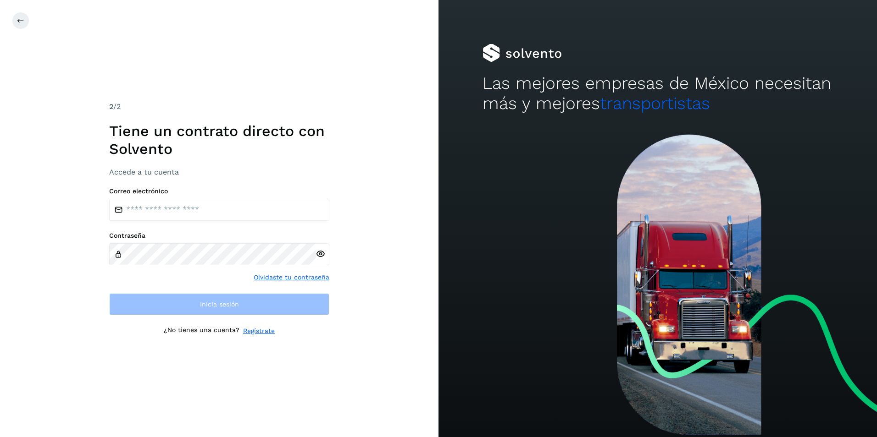 The image size is (877, 437). Describe the element at coordinates (657, 94) in the screenshot. I see `h2: Las mejores empresas de México necesitan más y mejores` at that location.